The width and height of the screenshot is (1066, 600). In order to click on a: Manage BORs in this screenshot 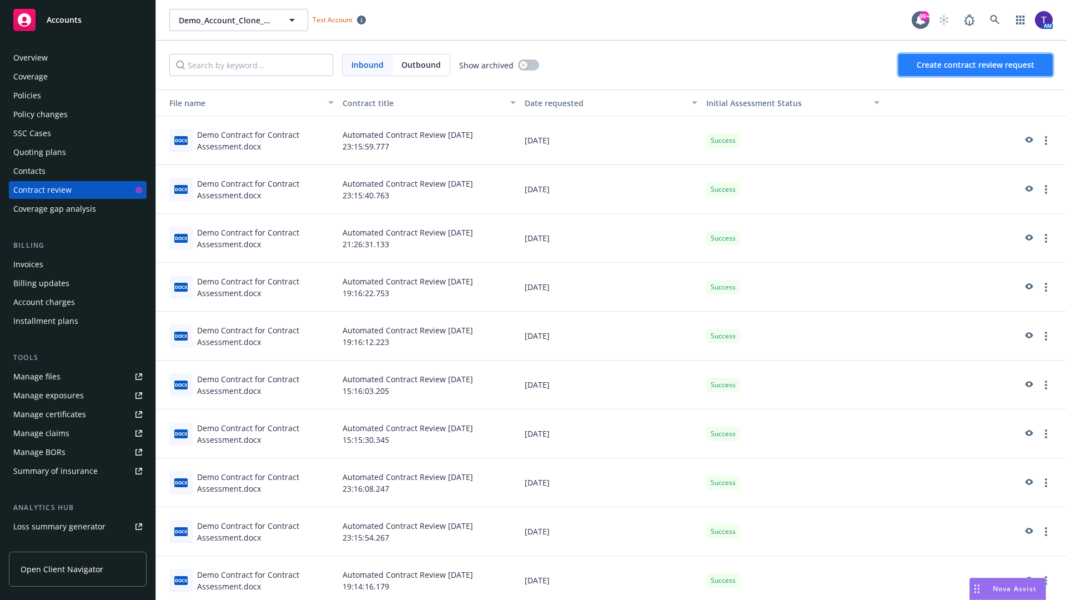, I will do `click(78, 452)`.